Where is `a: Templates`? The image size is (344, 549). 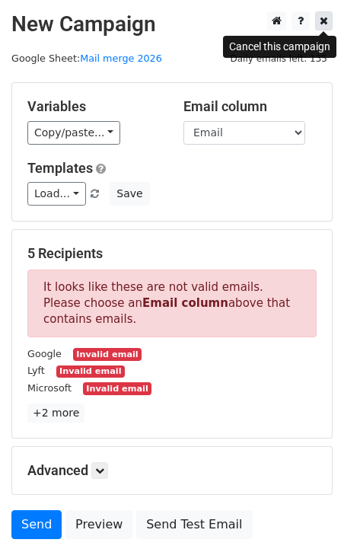
a: Templates is located at coordinates (60, 168).